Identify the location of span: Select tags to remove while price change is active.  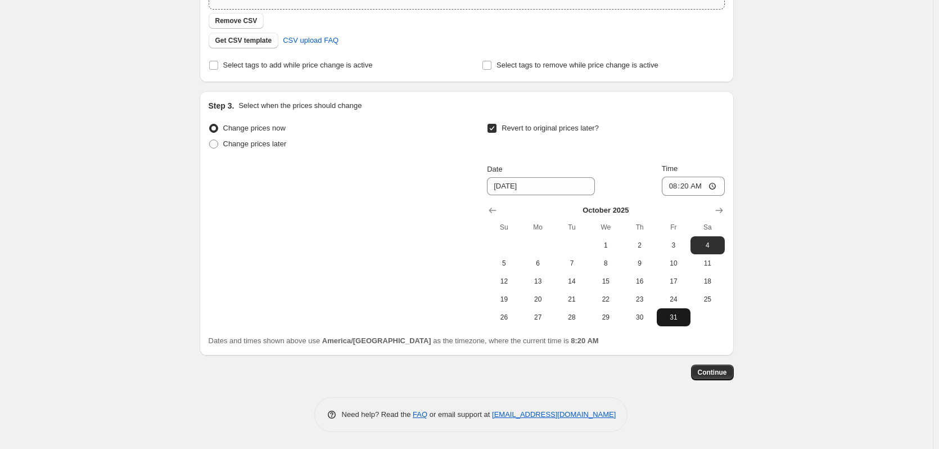
(577, 65).